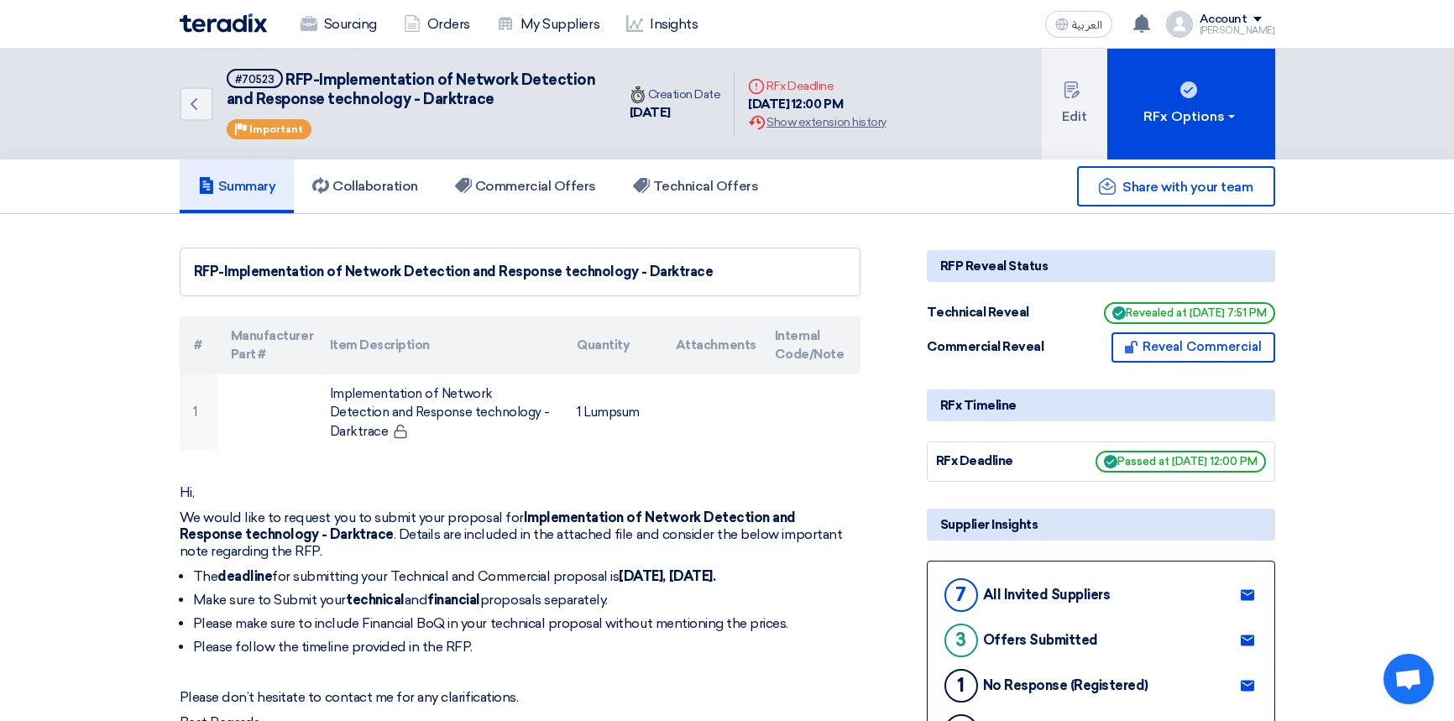 The width and height of the screenshot is (1454, 721). What do you see at coordinates (254, 79) in the screenshot?
I see `div: #70523` at bounding box center [254, 79].